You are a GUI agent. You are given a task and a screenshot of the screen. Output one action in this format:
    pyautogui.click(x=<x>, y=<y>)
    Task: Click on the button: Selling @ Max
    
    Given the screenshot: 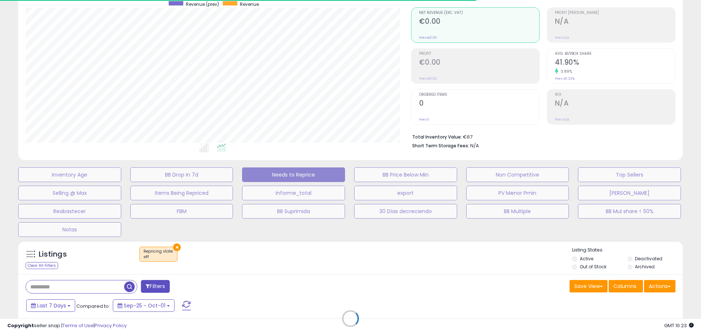 What is the action you would take?
    pyautogui.click(x=70, y=193)
    